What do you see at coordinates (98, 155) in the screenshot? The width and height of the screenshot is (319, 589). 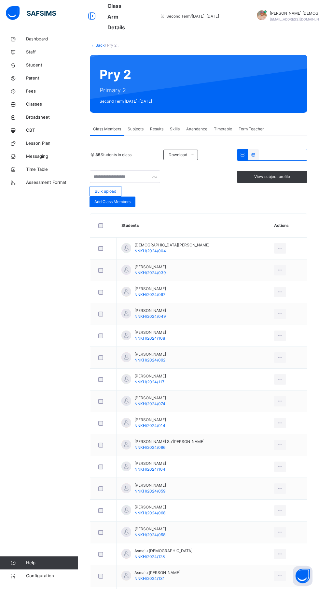 I see `b: 35` at bounding box center [98, 155].